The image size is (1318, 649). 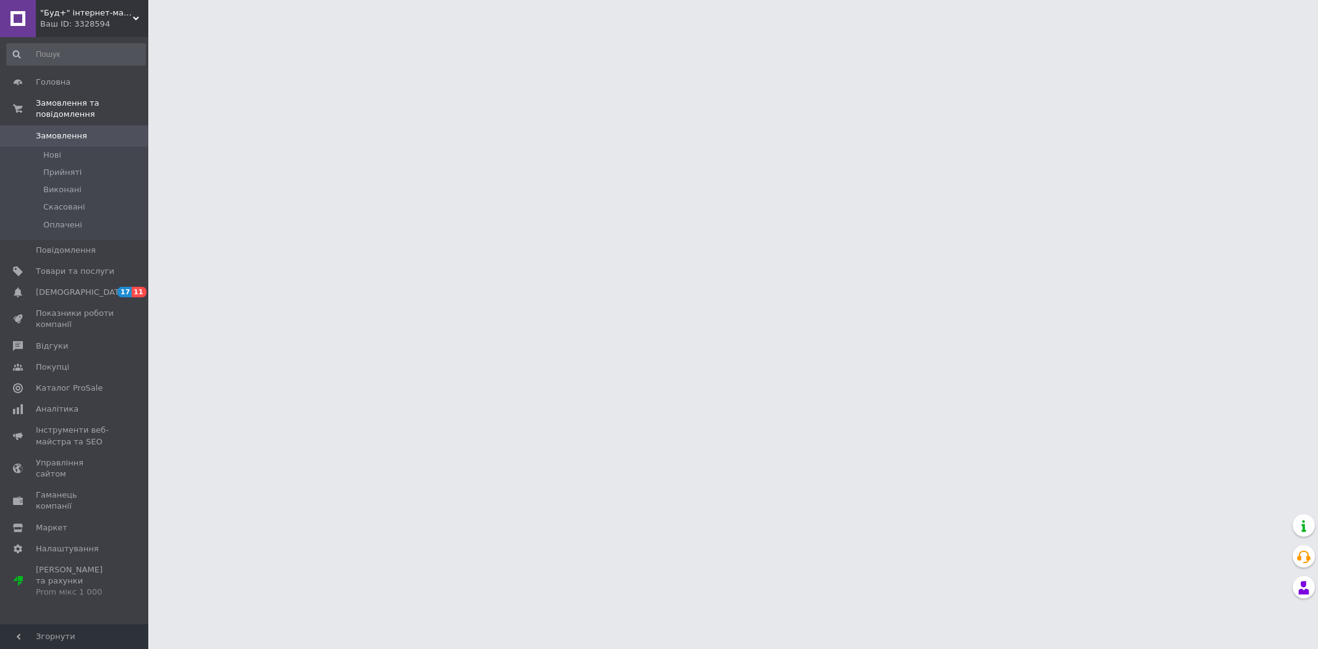 I want to click on span: Скасовані, so click(x=64, y=207).